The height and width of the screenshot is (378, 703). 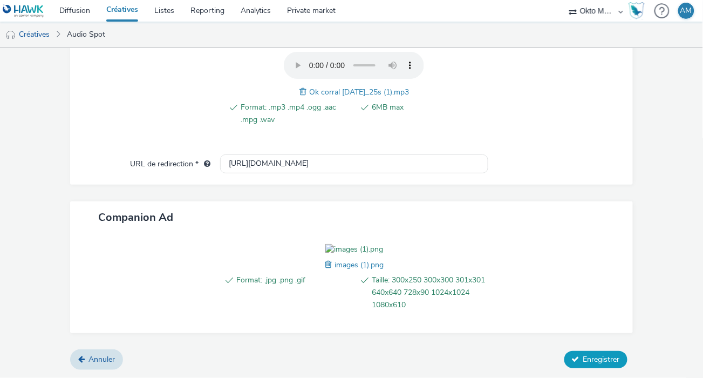 What do you see at coordinates (97, 359) in the screenshot?
I see `a: Annuler` at bounding box center [97, 359].